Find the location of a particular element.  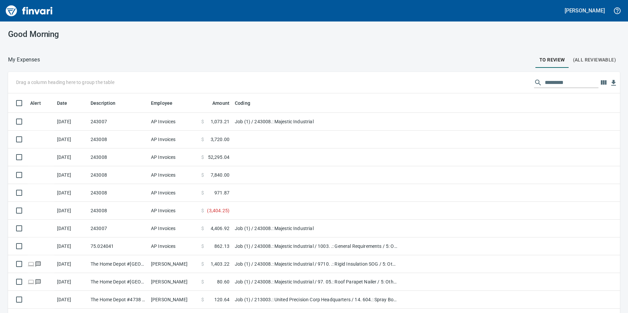

h3: Good Morning is located at coordinates (105, 34).